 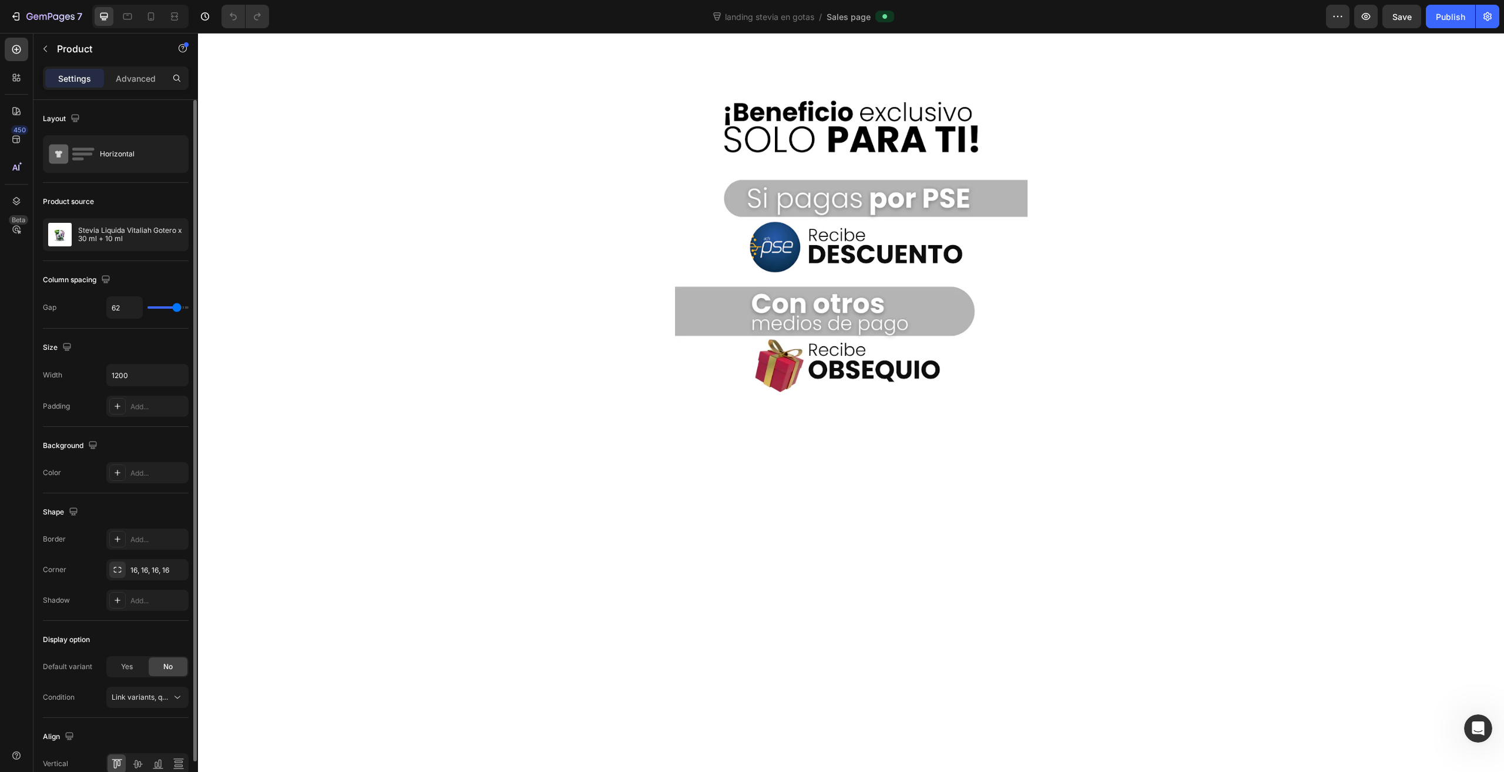 I want to click on div: Gap, so click(x=49, y=307).